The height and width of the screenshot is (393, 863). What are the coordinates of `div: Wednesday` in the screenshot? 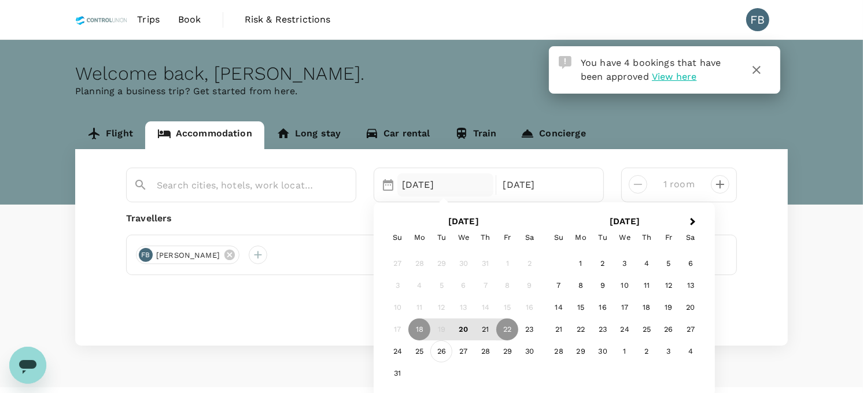 It's located at (625, 238).